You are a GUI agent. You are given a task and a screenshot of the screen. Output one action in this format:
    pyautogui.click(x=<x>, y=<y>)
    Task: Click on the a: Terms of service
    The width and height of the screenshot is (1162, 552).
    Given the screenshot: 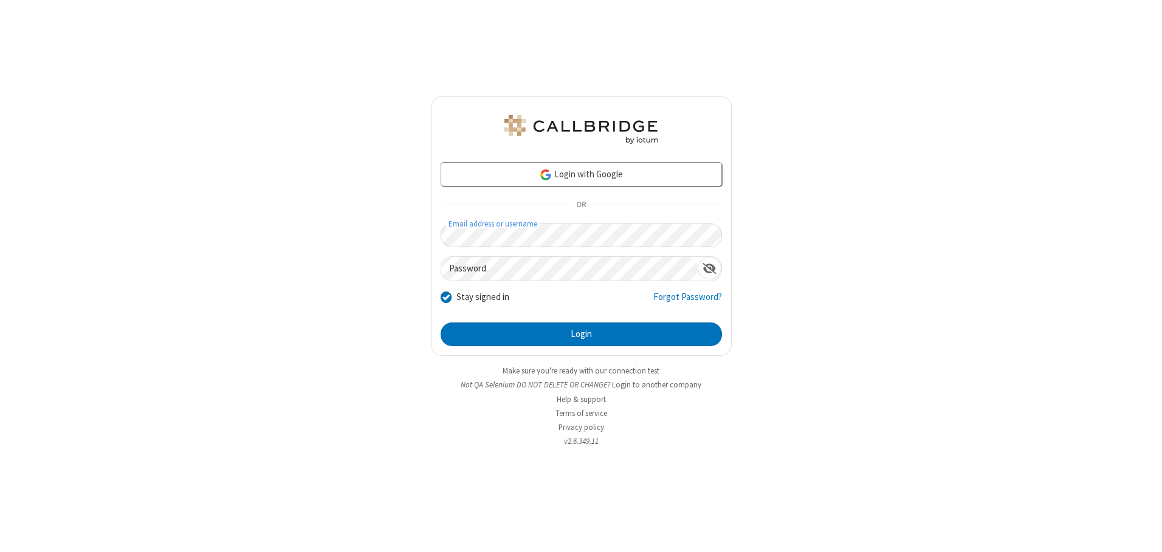 What is the action you would take?
    pyautogui.click(x=581, y=413)
    